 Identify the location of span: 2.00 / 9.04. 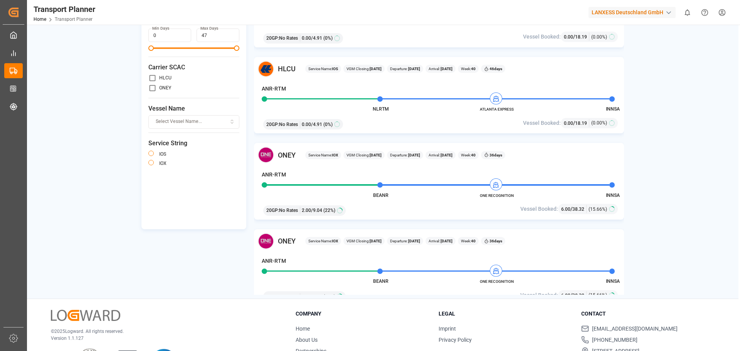
(312, 297).